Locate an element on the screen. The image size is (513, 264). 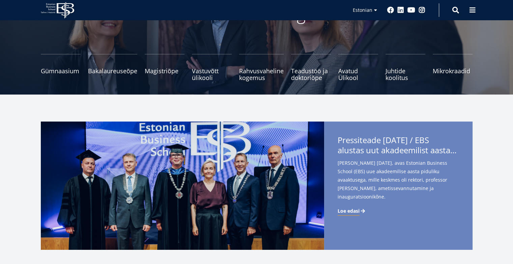
a: Avatud Ülikool is located at coordinates (358, 67).